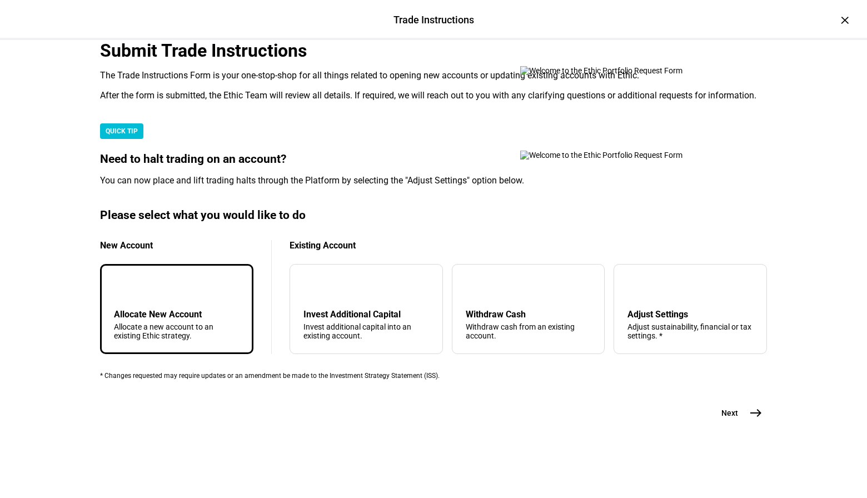  What do you see at coordinates (434, 376) in the screenshot?
I see `div: * Changes requested may require updates or an amendment be made to the Investment Strategy Statem...` at bounding box center [434, 376].